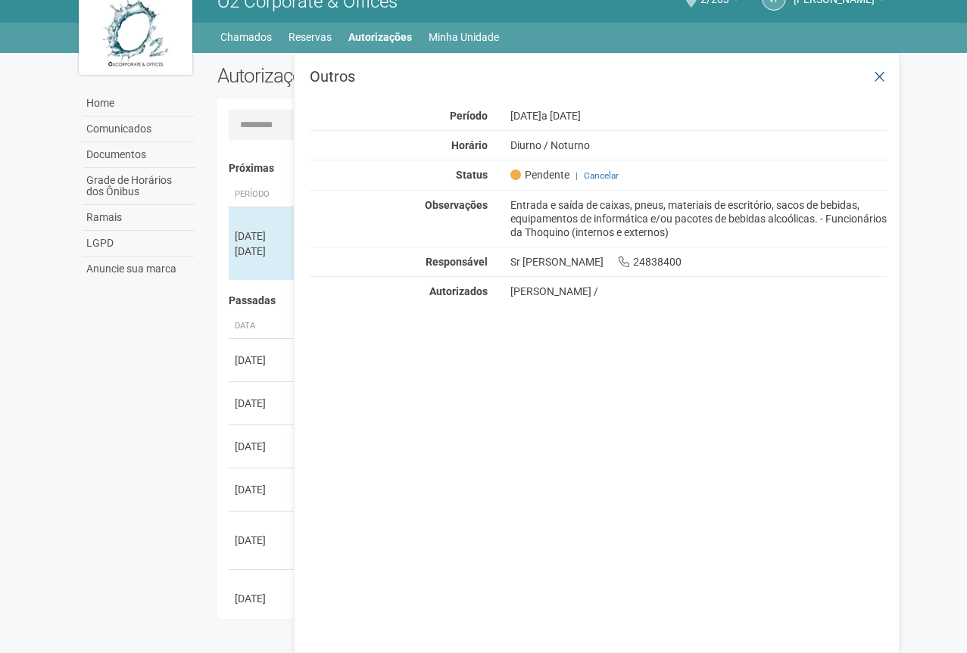 The height and width of the screenshot is (653, 967). What do you see at coordinates (263, 195) in the screenshot?
I see `th: Período` at bounding box center [263, 195].